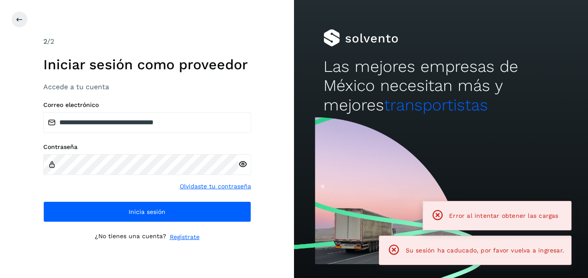 The width and height of the screenshot is (588, 278). I want to click on label: Correo electrónico, so click(147, 105).